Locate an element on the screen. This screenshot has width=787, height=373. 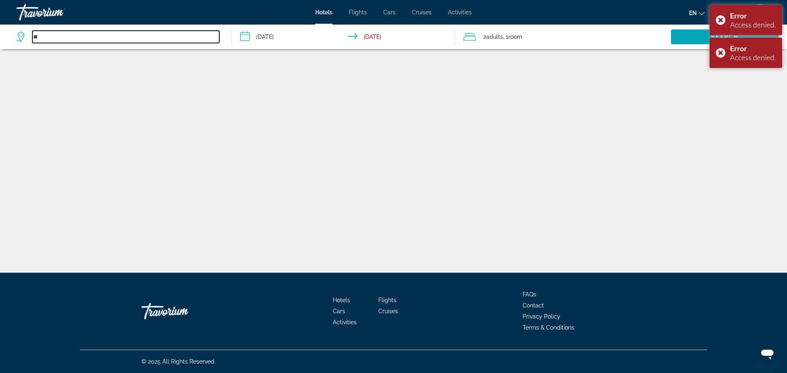
span: 2 is located at coordinates (493, 37).